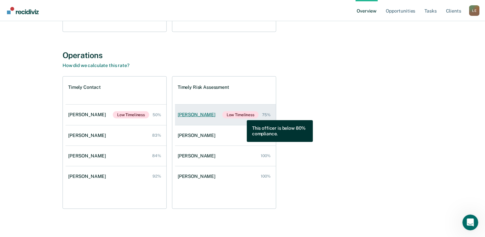 The image size is (485, 237). Describe the element at coordinates (156, 156) in the screenshot. I see `div: 84%` at that location.